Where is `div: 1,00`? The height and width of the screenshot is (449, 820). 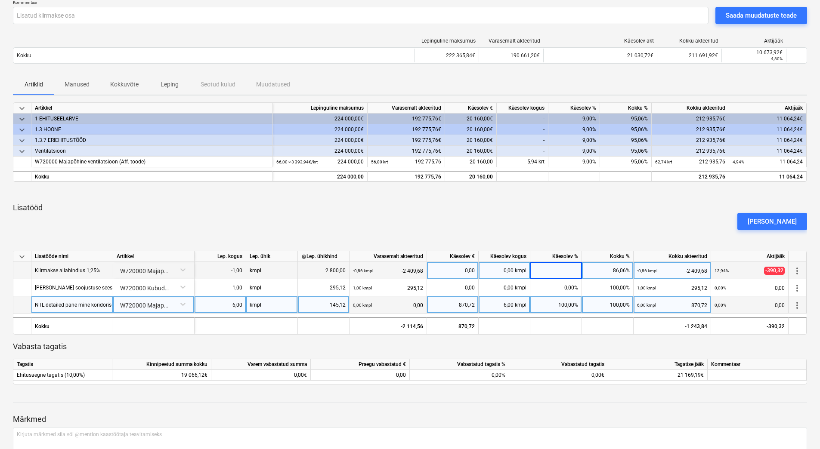 div: 1,00 is located at coordinates (220, 288).